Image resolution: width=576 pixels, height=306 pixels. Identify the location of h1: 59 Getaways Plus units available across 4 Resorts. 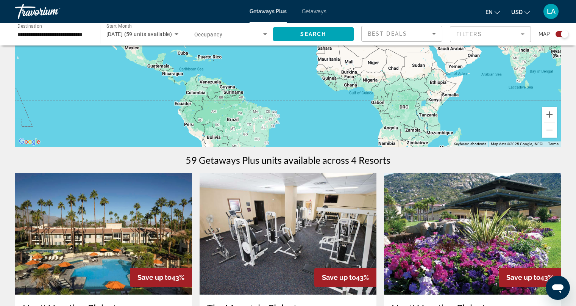
(288, 160).